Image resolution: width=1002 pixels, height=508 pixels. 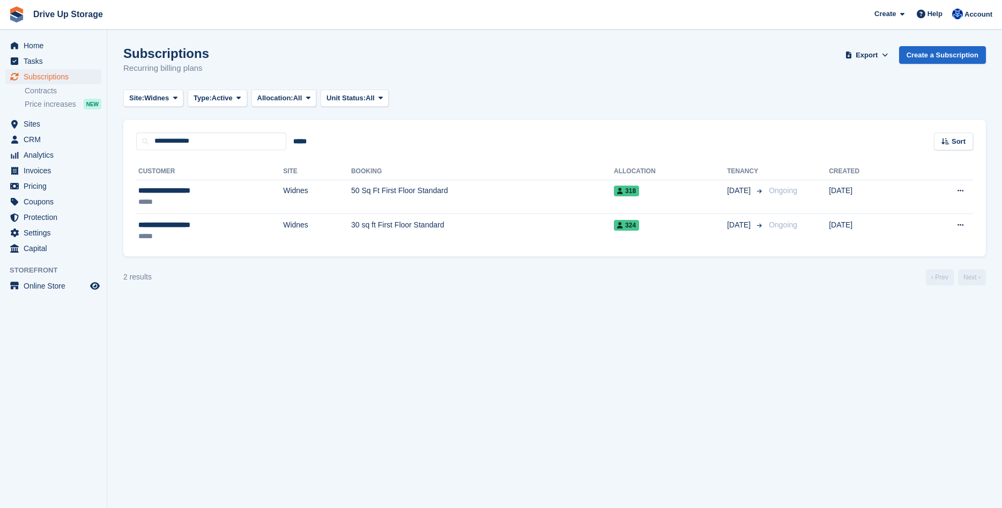 What do you see at coordinates (153, 98) in the screenshot?
I see `button: Site: Widnes` at bounding box center [153, 98].